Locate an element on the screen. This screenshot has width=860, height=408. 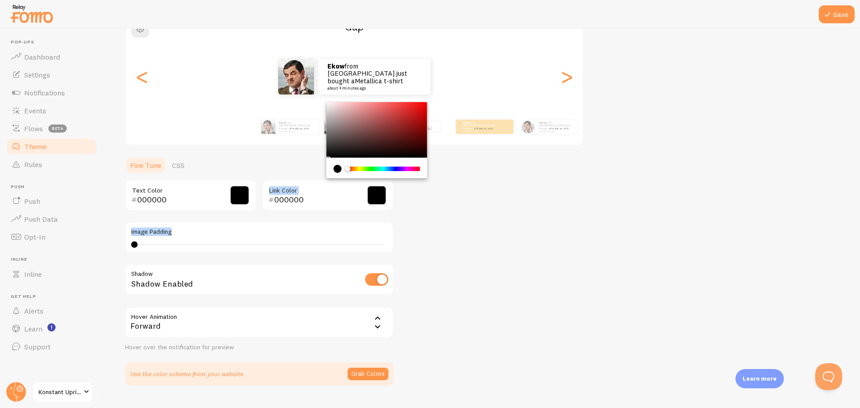
span: Theme is located at coordinates (35, 146).